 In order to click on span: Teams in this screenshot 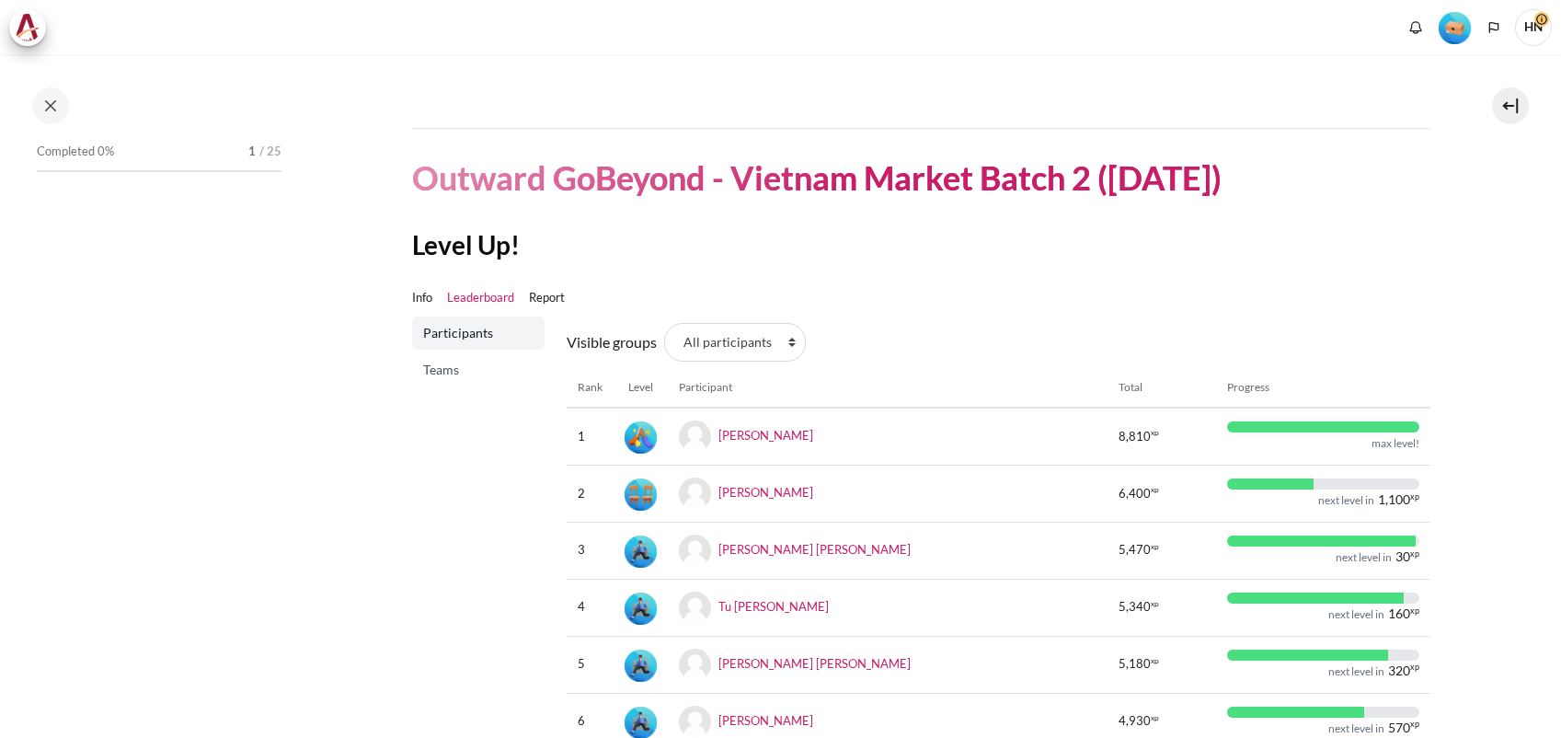, I will do `click(480, 370)`.